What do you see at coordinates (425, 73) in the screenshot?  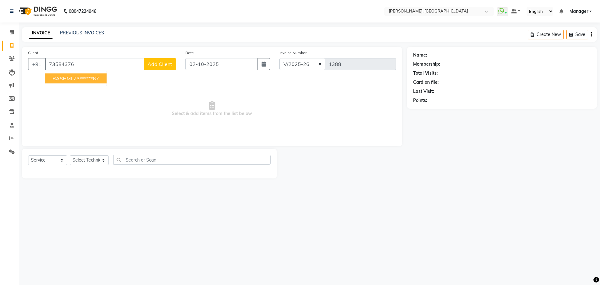 I see `div: Total Visits:` at bounding box center [425, 73].